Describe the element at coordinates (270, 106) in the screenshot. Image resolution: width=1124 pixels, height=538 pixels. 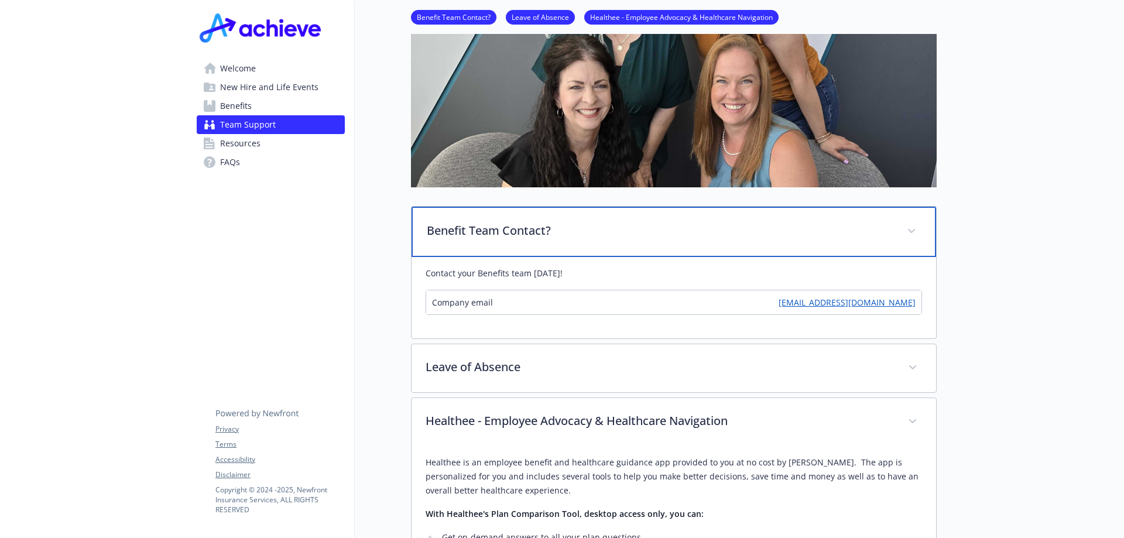
I see `a: Benefits` at that location.